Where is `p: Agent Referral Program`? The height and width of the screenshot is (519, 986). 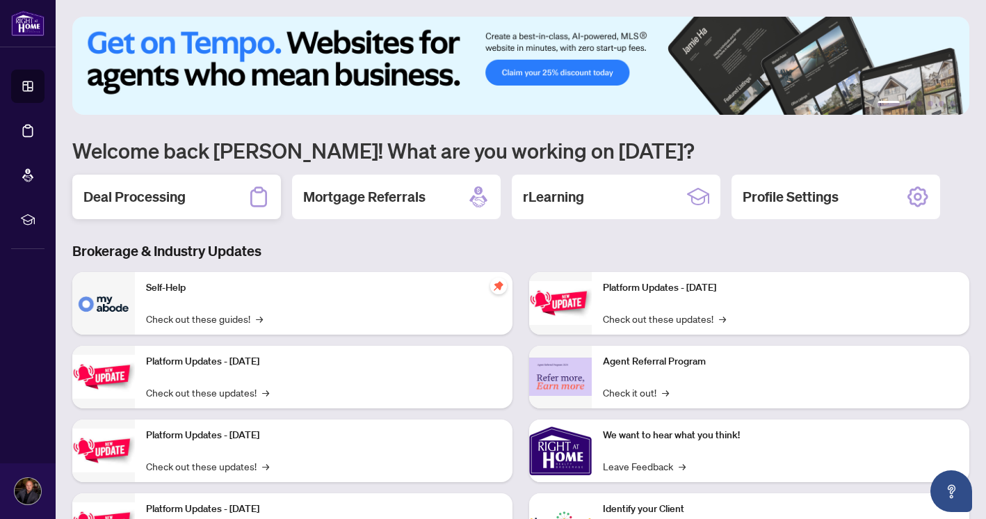
p: Agent Referral Program is located at coordinates (780, 361).